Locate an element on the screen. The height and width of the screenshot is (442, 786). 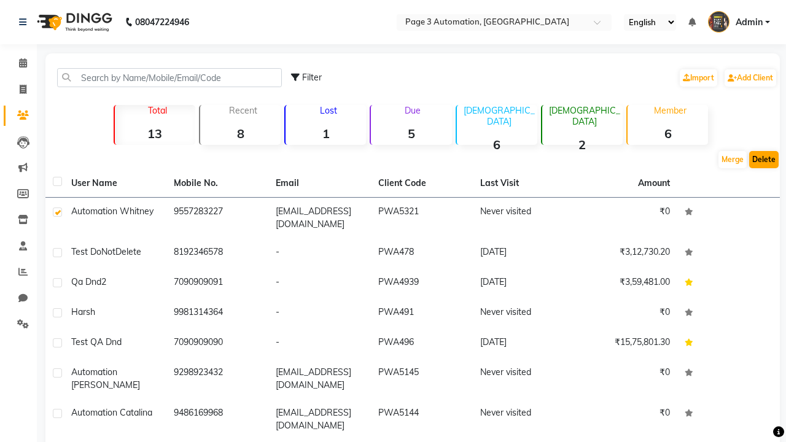
td: PWA496 is located at coordinates (422, 343).